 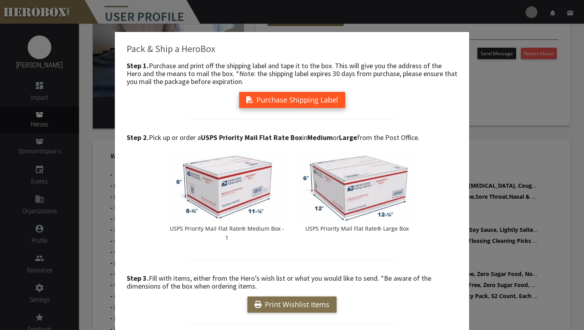 I want to click on b: Medium, so click(x=320, y=137).